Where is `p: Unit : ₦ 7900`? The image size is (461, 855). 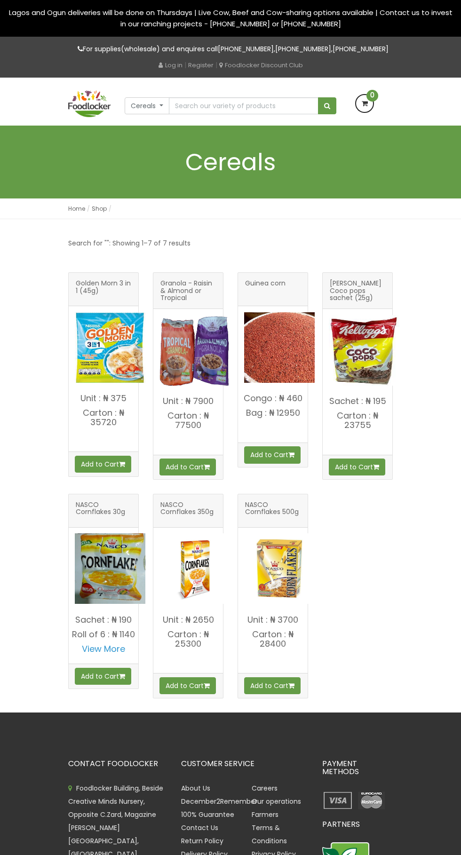 p: Unit : ₦ 7900 is located at coordinates (188, 401).